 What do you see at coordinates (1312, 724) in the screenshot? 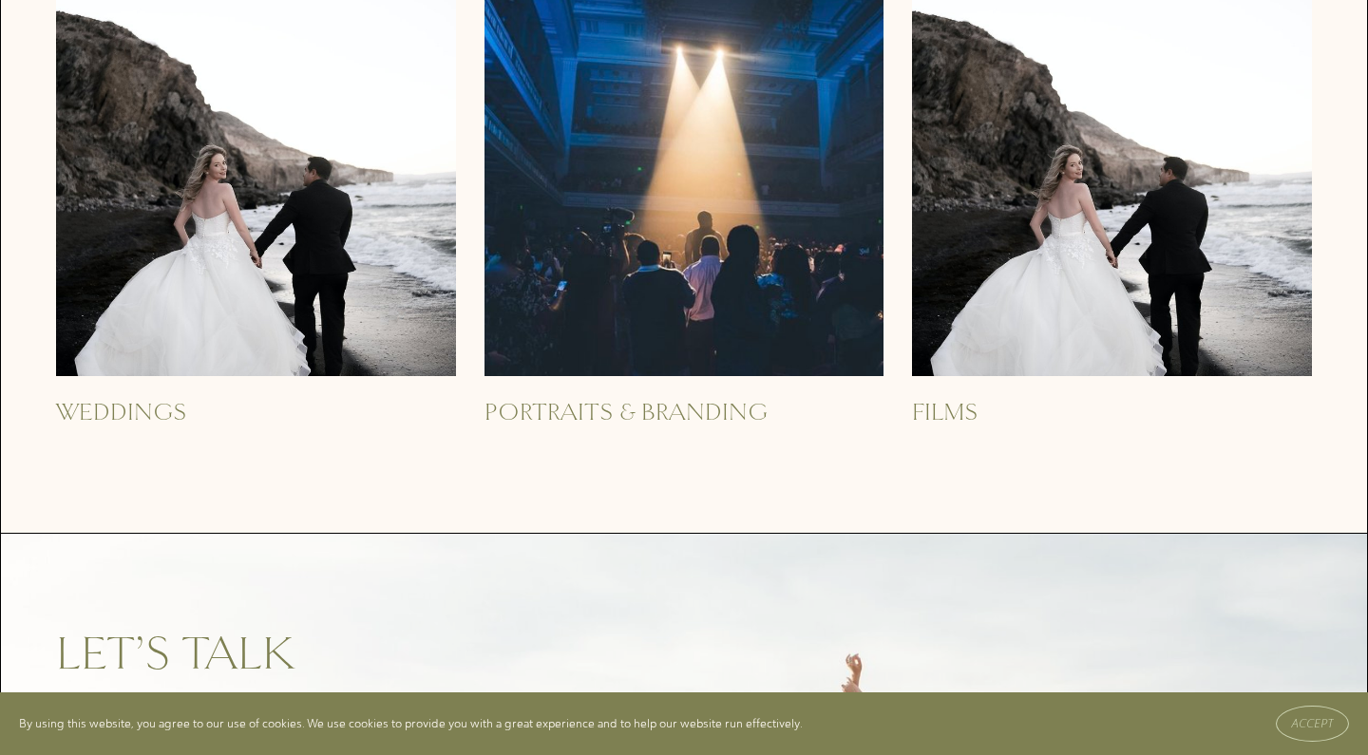
I see `span: Accept` at bounding box center [1312, 724].